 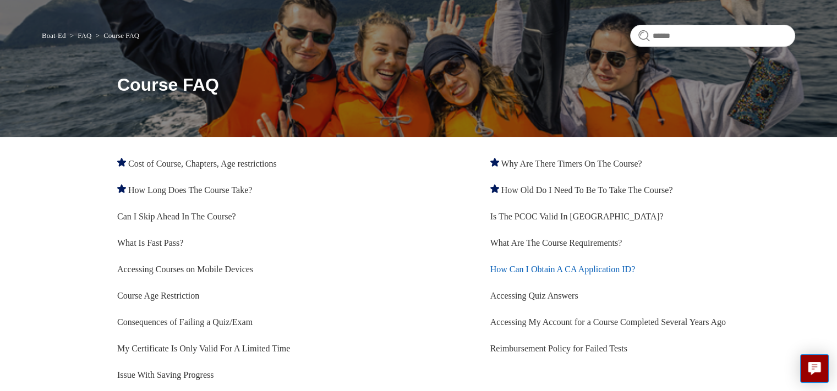 What do you see at coordinates (53, 35) in the screenshot?
I see `a: Boat-Ed` at bounding box center [53, 35].